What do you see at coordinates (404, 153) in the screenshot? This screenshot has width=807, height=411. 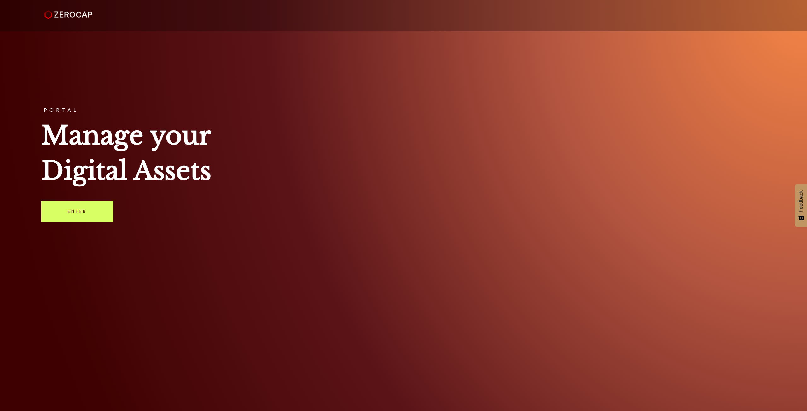 I see `h1: Manage your Digital Assets` at bounding box center [404, 153].